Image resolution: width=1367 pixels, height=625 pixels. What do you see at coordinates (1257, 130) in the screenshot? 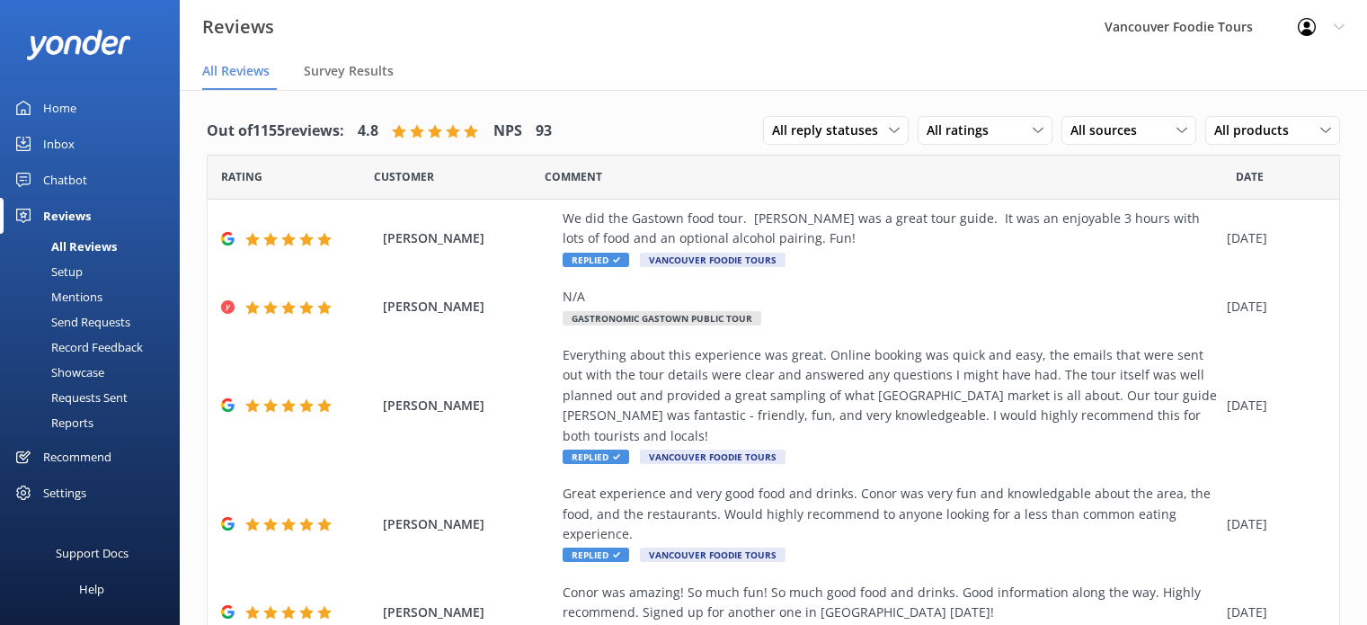
I see `span: All products` at bounding box center [1257, 130].